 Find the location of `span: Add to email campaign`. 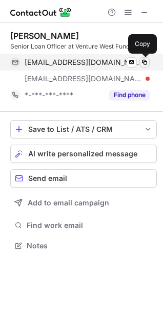

span: Add to email campaign is located at coordinates (68, 203).